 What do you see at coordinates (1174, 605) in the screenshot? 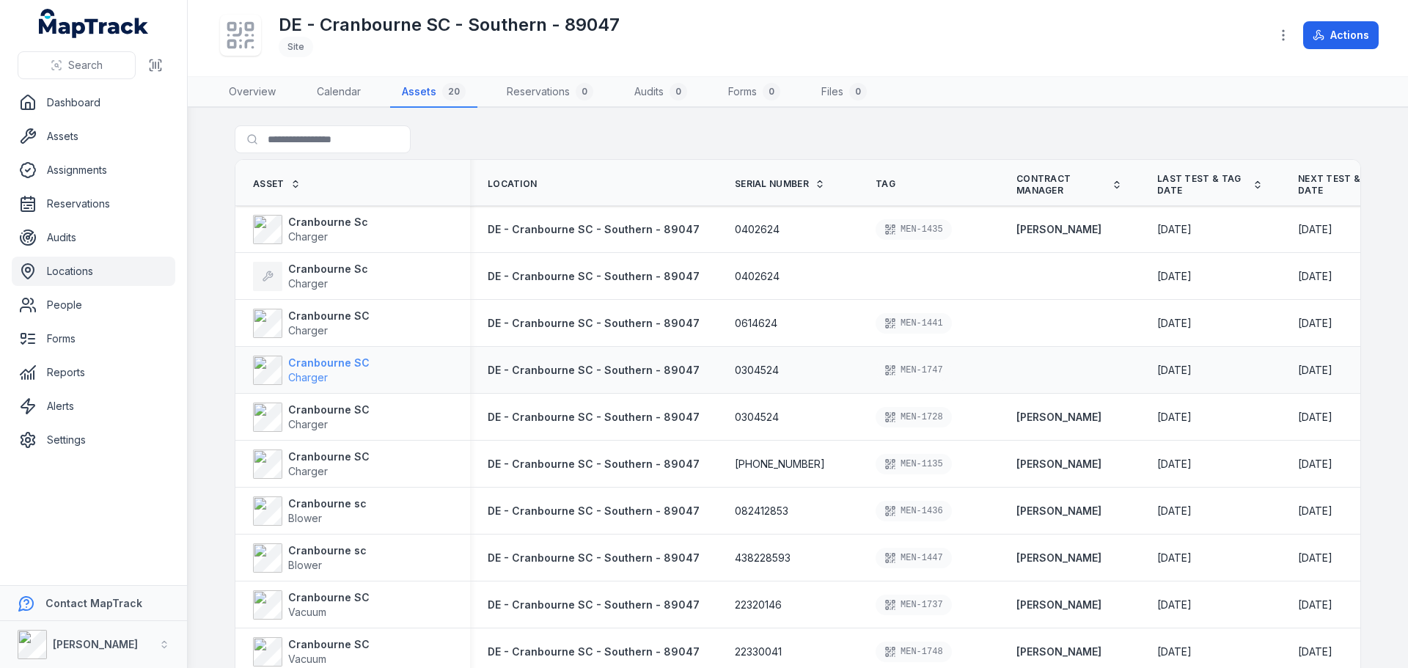
I see `time: 8/7/2025, 10:00:00 AM` at bounding box center [1174, 605].